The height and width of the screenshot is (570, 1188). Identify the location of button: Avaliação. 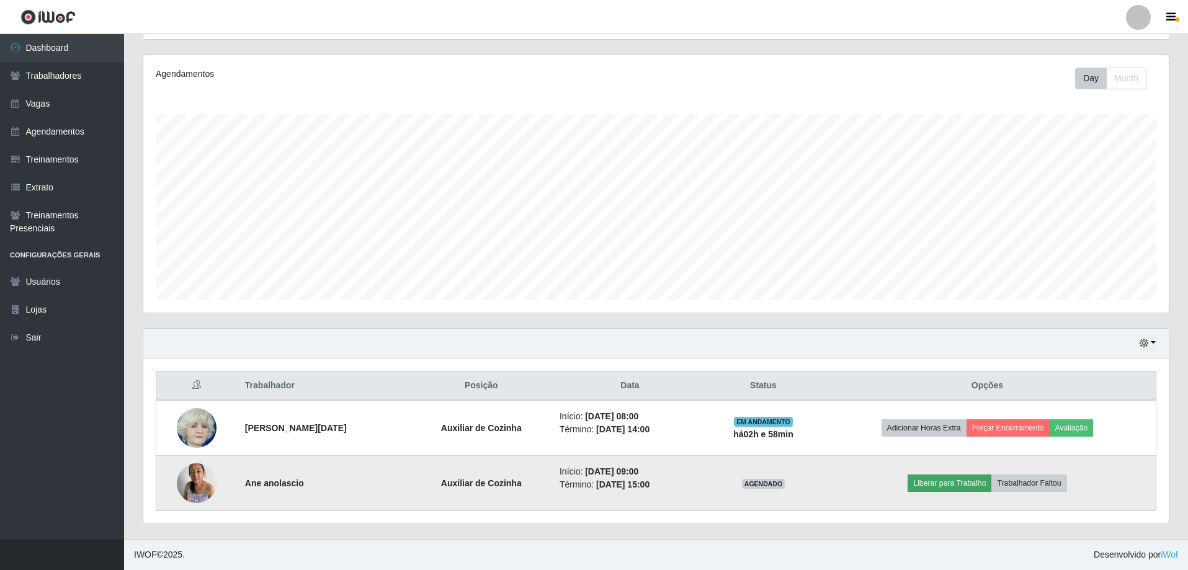
(1070, 428).